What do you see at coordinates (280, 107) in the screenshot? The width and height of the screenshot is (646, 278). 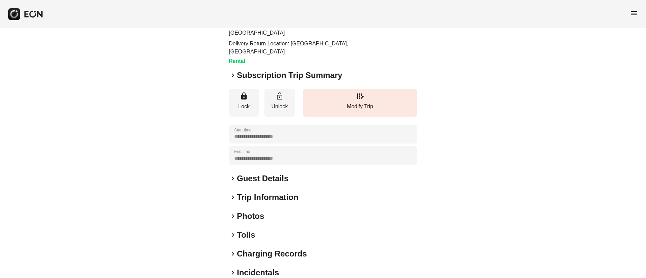 I see `p: Unlock` at bounding box center [280, 107].